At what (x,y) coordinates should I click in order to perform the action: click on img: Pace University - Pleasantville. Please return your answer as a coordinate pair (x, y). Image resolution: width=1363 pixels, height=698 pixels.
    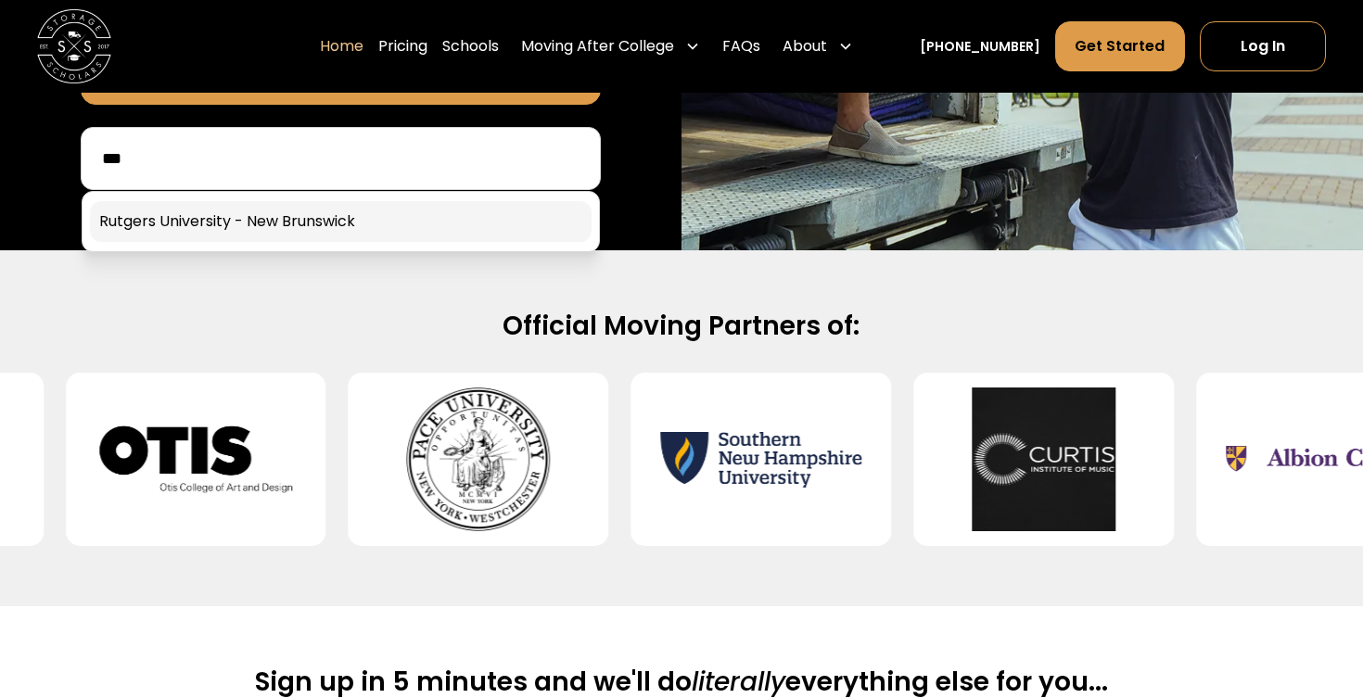
    Looking at the image, I should click on (478, 459).